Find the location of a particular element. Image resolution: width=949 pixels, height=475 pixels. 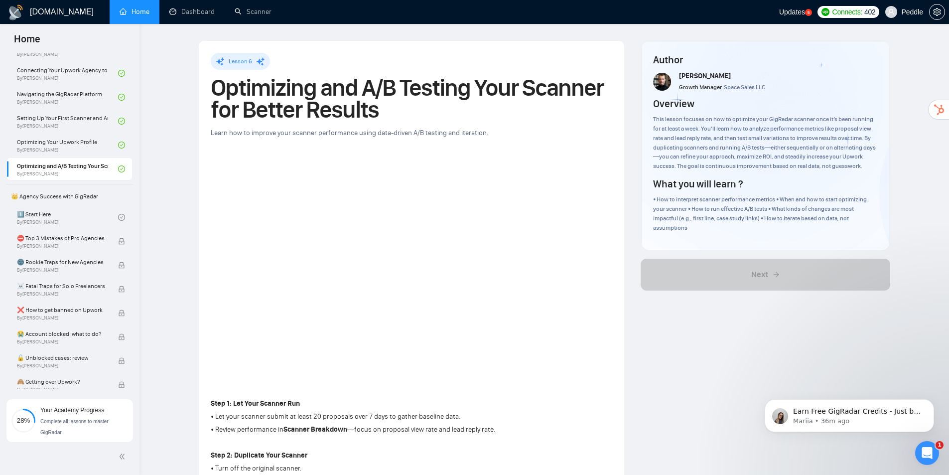

img: vlad-t.jpg is located at coordinates (662, 82).